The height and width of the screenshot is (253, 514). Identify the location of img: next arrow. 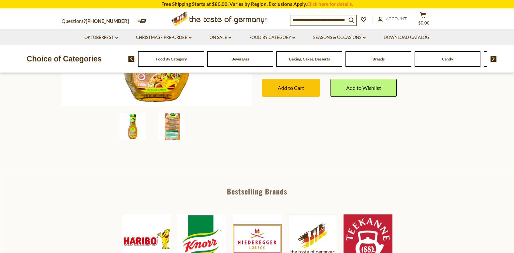
(494, 59).